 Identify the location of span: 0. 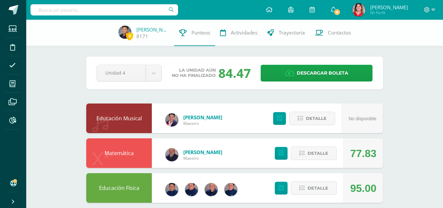
(130, 36).